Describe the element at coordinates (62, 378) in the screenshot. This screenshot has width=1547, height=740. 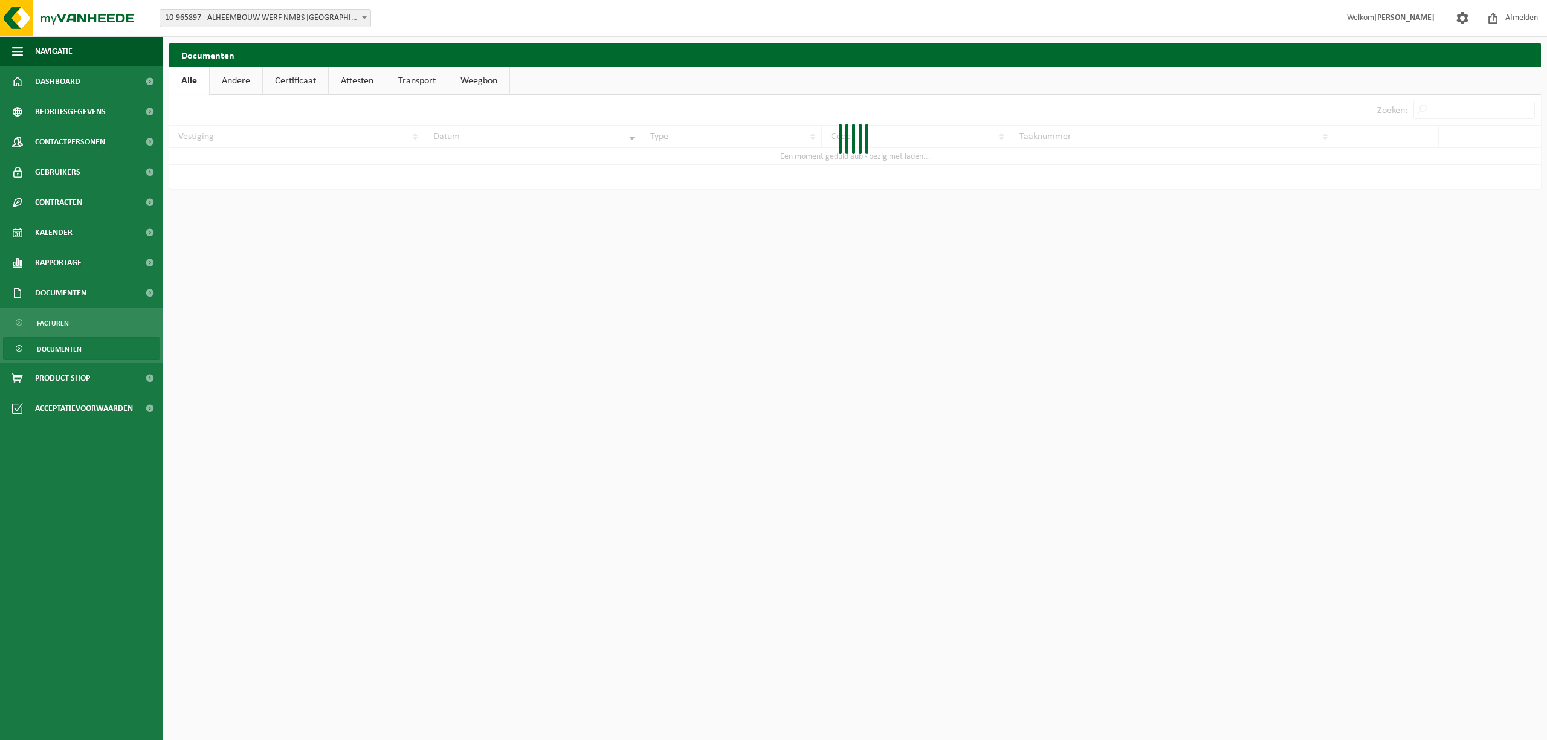
I see `span: Product Shop` at that location.